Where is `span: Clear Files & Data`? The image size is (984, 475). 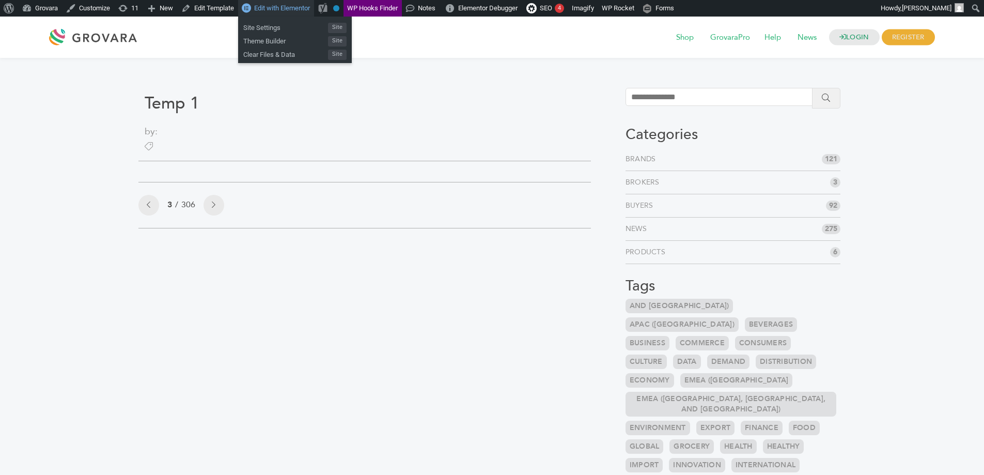 span: Clear Files & Data is located at coordinates (286, 53).